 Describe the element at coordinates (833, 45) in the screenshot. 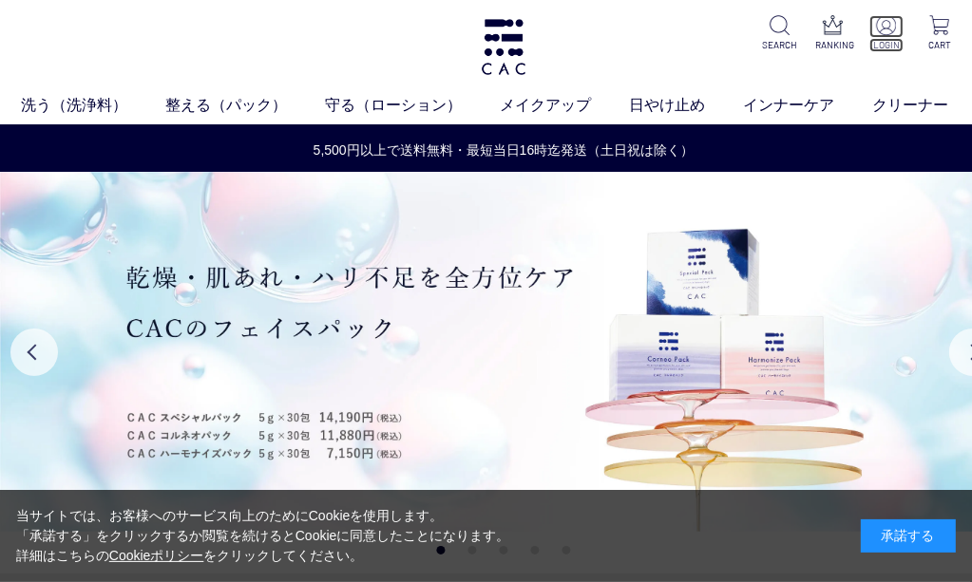

I see `p: RANKING` at that location.